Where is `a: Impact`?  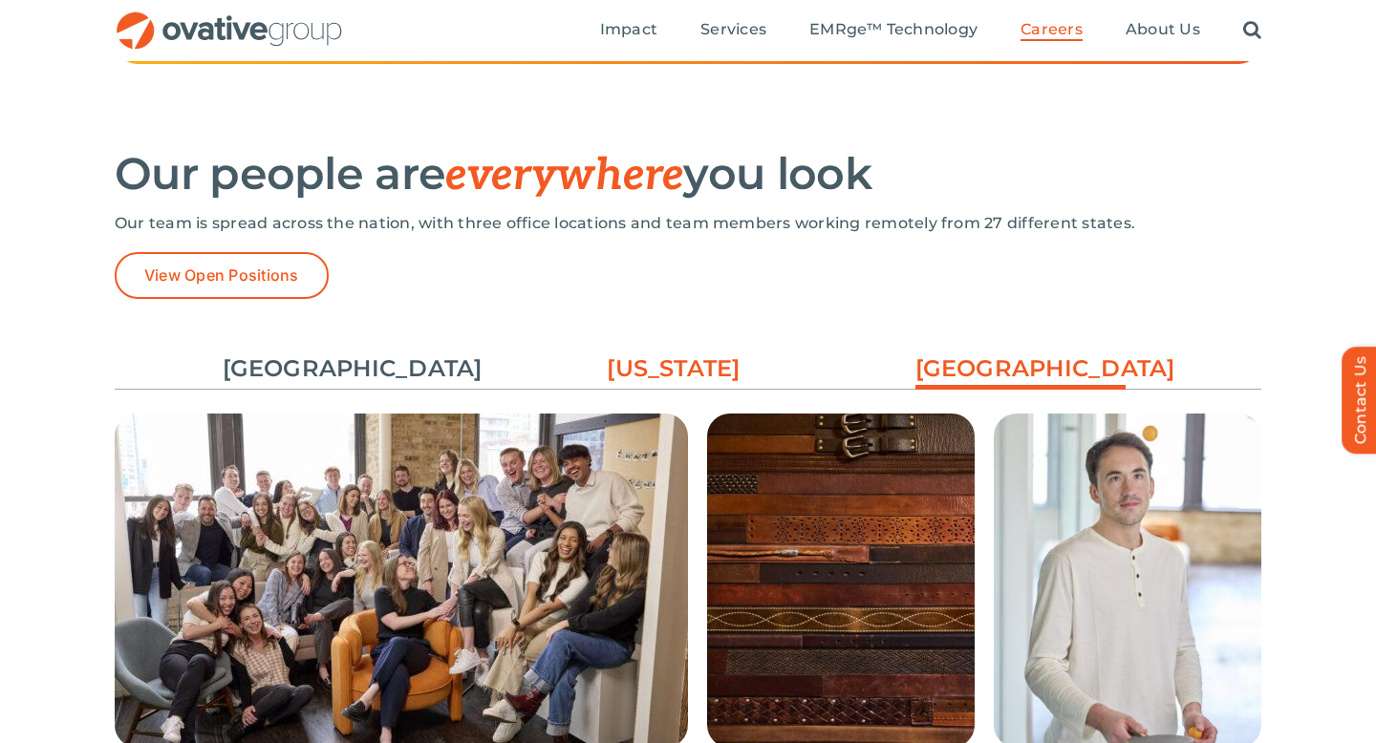 a: Impact is located at coordinates (629, 31).